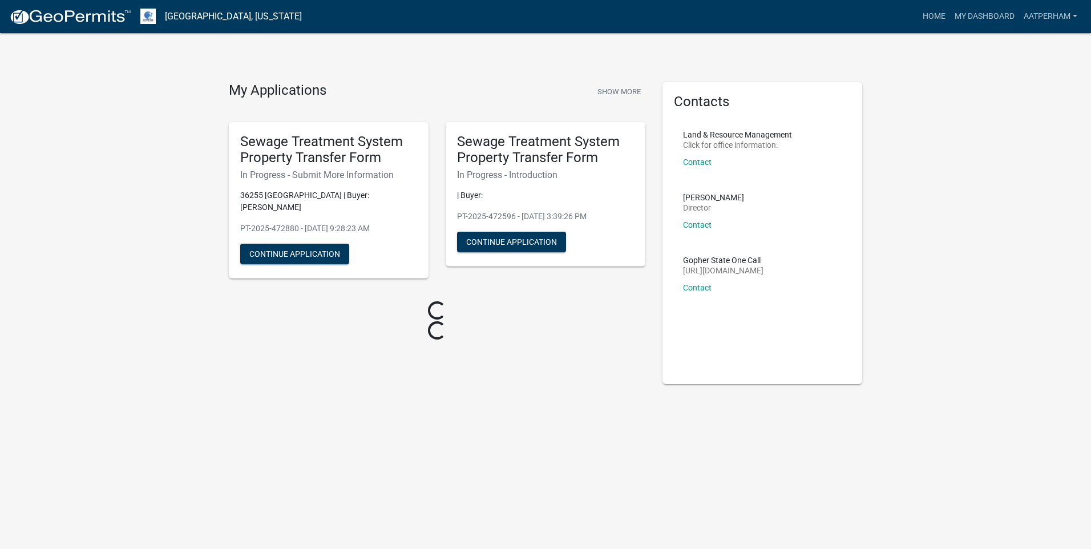 The height and width of the screenshot is (549, 1091). Describe the element at coordinates (934, 17) in the screenshot. I see `a: Home` at that location.